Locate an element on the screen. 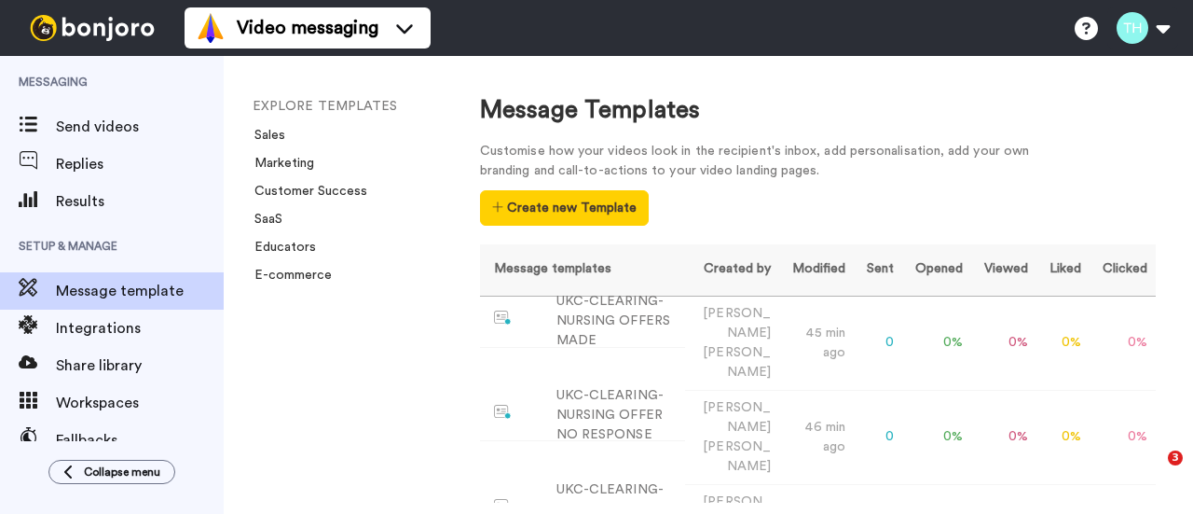 The height and width of the screenshot is (514, 1193). span: Send videos is located at coordinates (140, 127).